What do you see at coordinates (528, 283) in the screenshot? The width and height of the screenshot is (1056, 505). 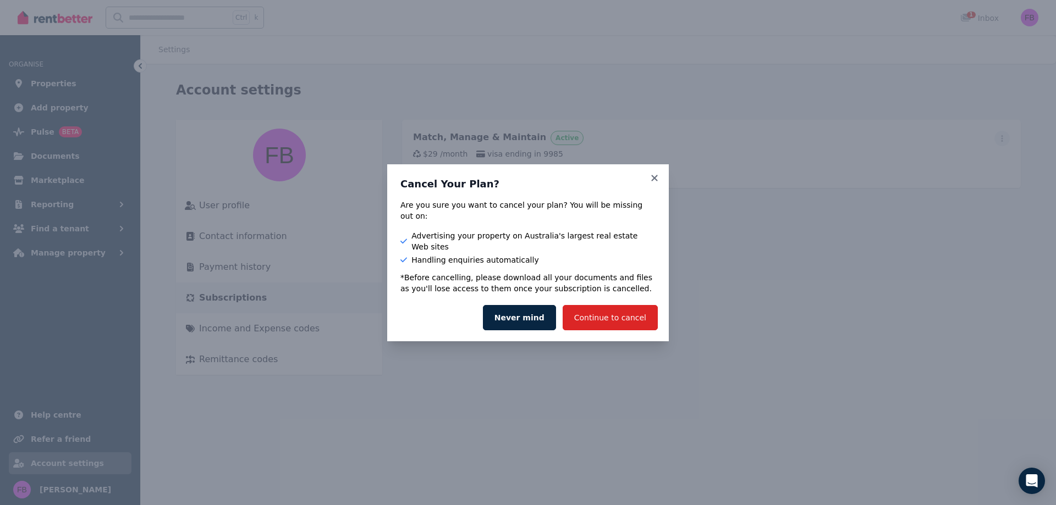 I see `p: *Before cancelling, please download all your documents and files as you'll lose access to them on...` at bounding box center [528, 283].